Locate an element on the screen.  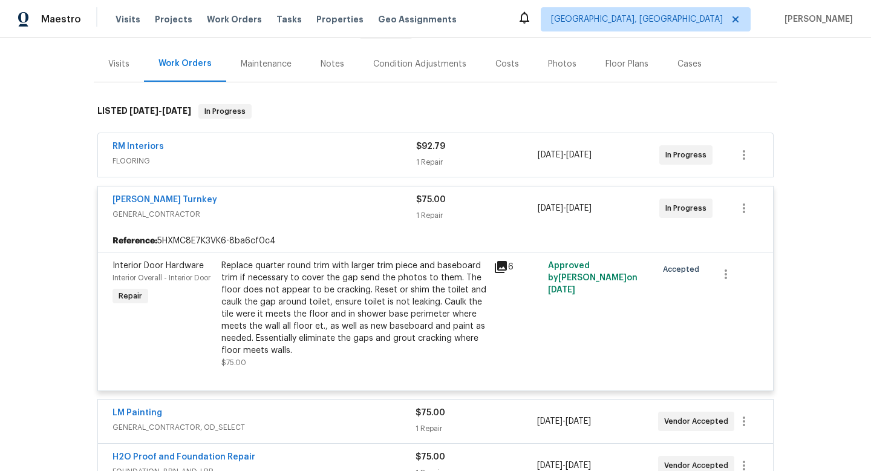
span: Tasks is located at coordinates (289, 19).